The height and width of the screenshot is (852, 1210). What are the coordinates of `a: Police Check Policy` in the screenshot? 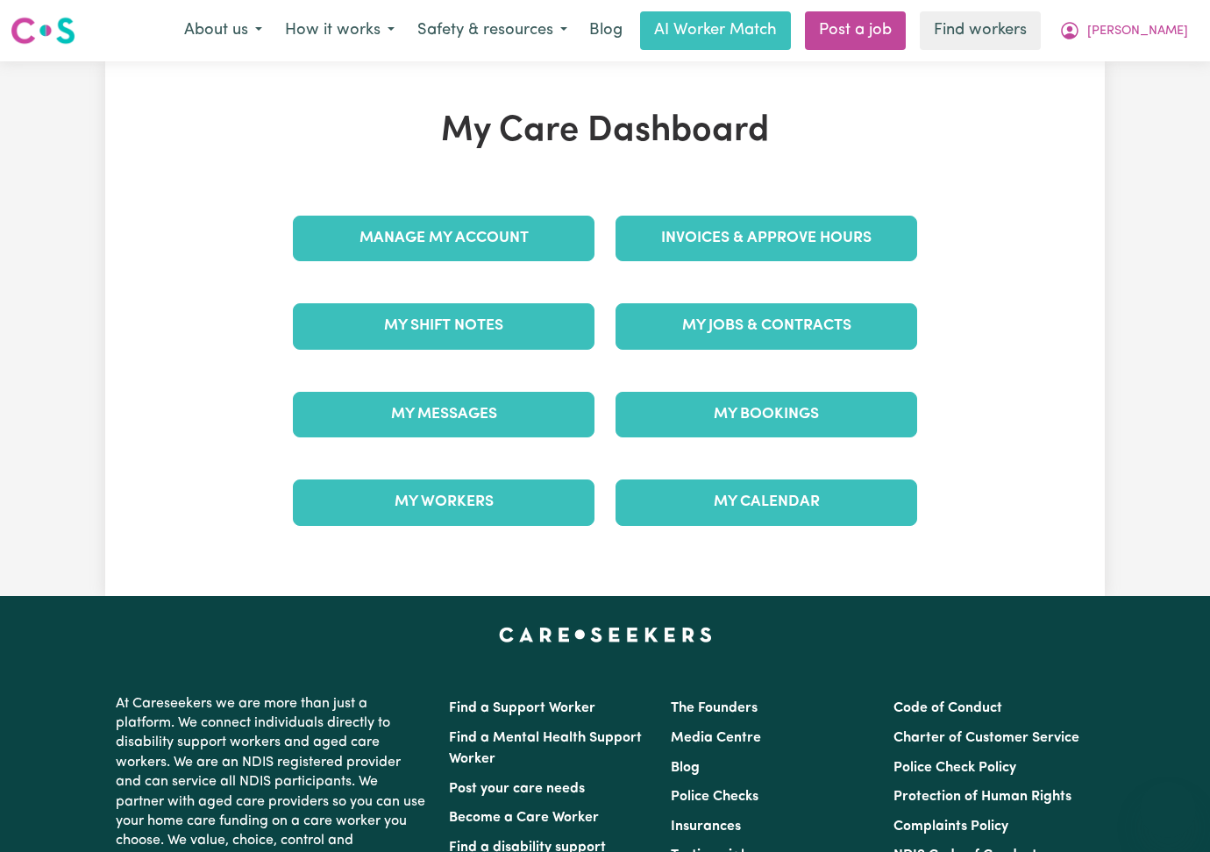 It's located at (955, 768).